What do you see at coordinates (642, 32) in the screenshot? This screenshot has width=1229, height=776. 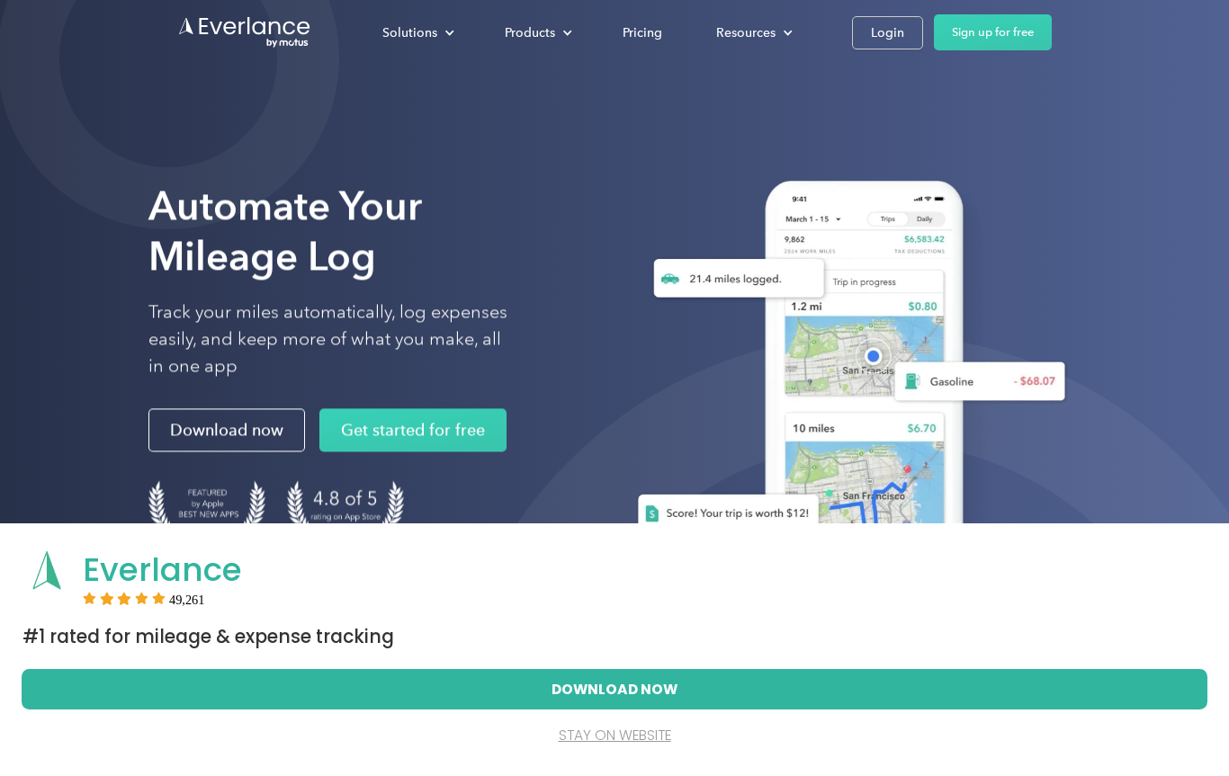 I see `a: Pricing` at bounding box center [642, 32].